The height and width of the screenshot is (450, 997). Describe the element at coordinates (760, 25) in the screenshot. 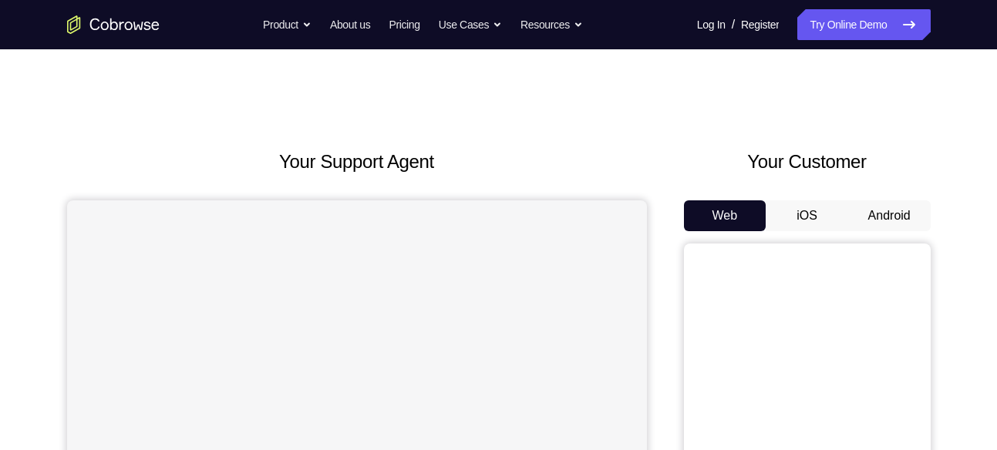

I see `a: Register` at that location.